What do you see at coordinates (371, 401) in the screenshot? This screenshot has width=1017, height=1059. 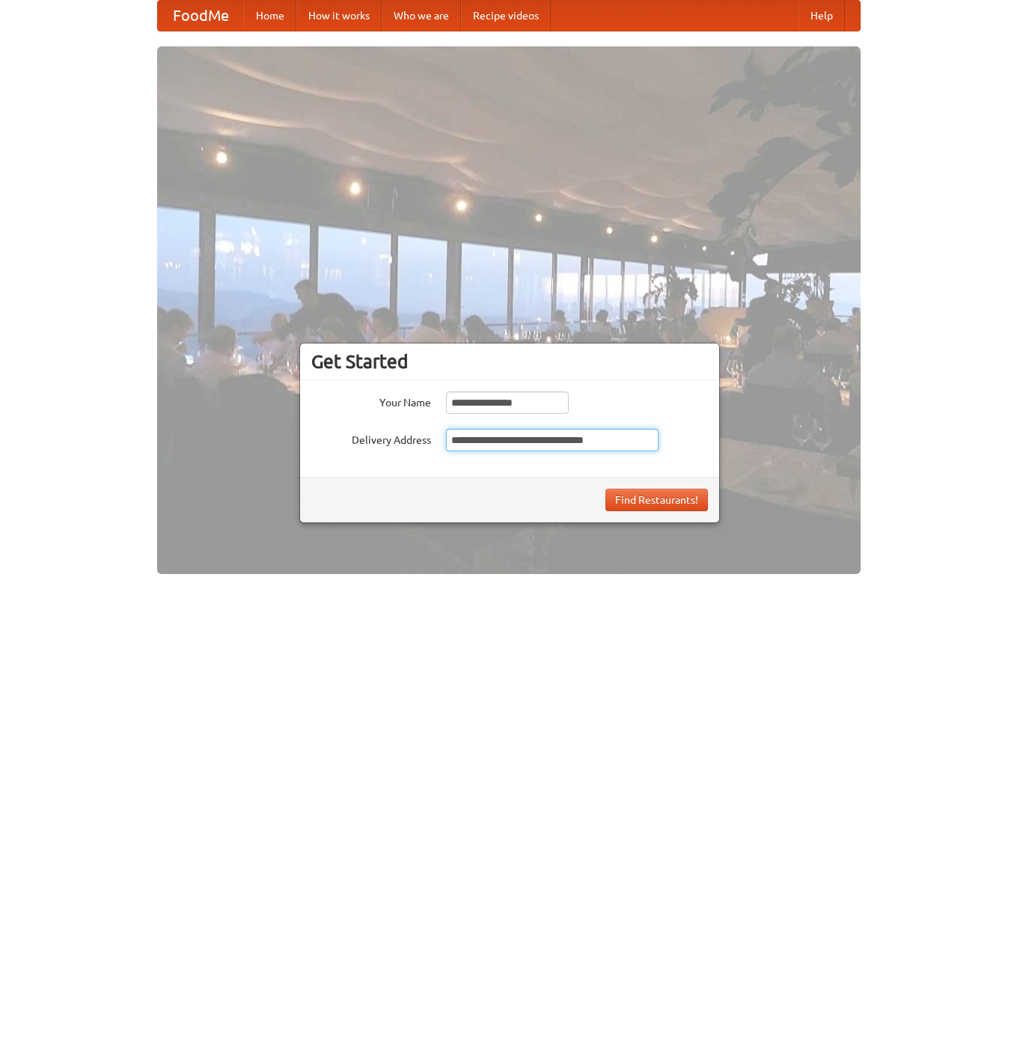 I see `label: Your Name` at bounding box center [371, 401].